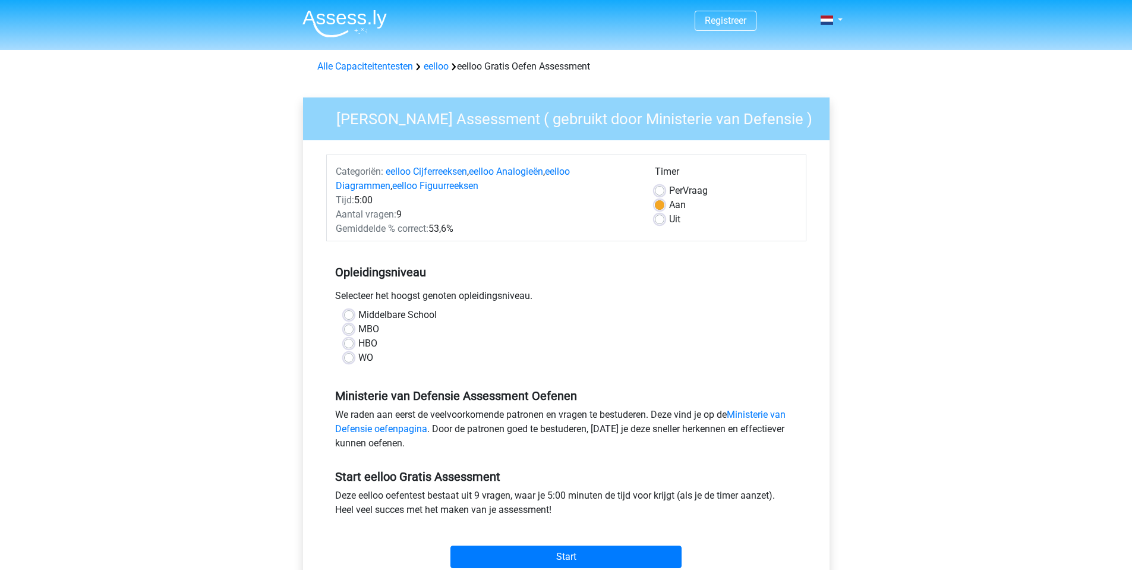 This screenshot has width=1132, height=570. Describe the element at coordinates (676, 190) in the screenshot. I see `span: Per` at that location.